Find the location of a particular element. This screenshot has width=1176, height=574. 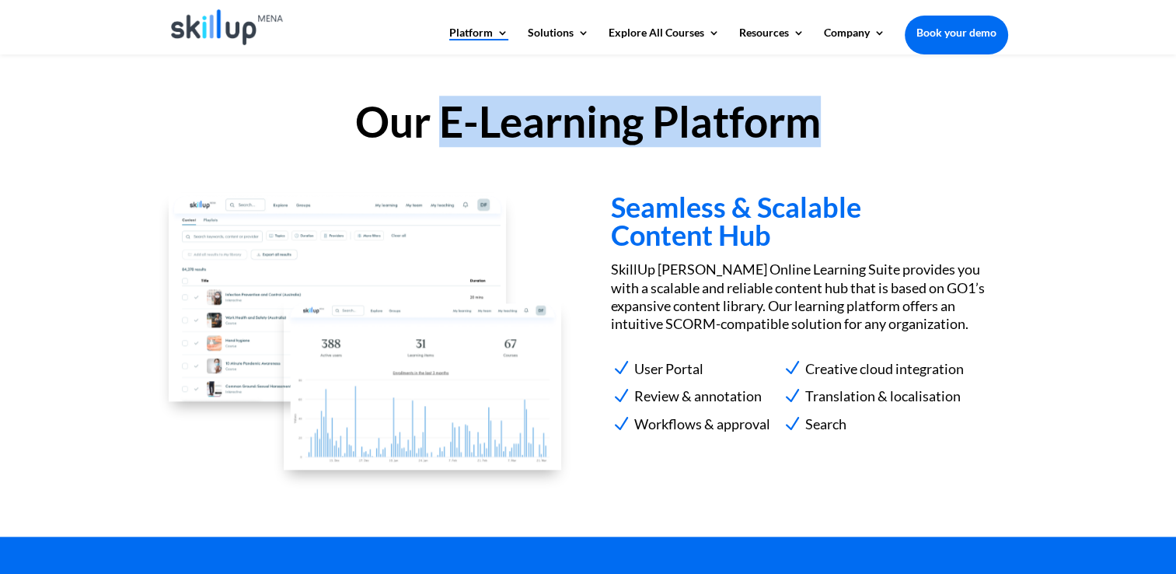

span: Review & annotation is located at coordinates (696, 396).